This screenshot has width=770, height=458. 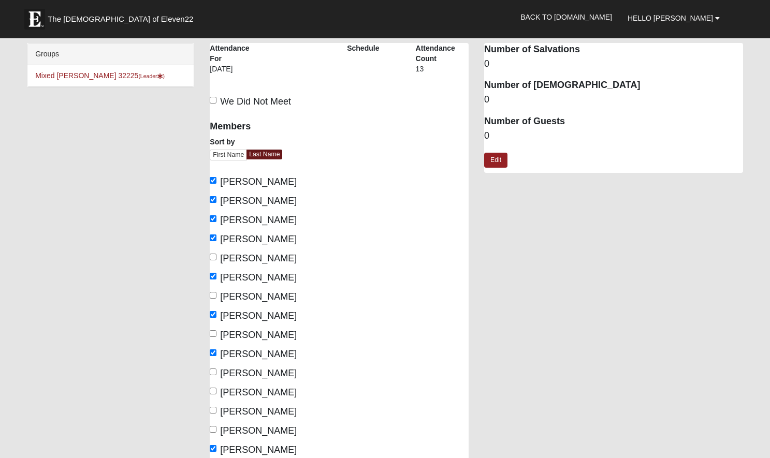 What do you see at coordinates (270, 127) in the screenshot?
I see `h4: Members` at bounding box center [270, 127].